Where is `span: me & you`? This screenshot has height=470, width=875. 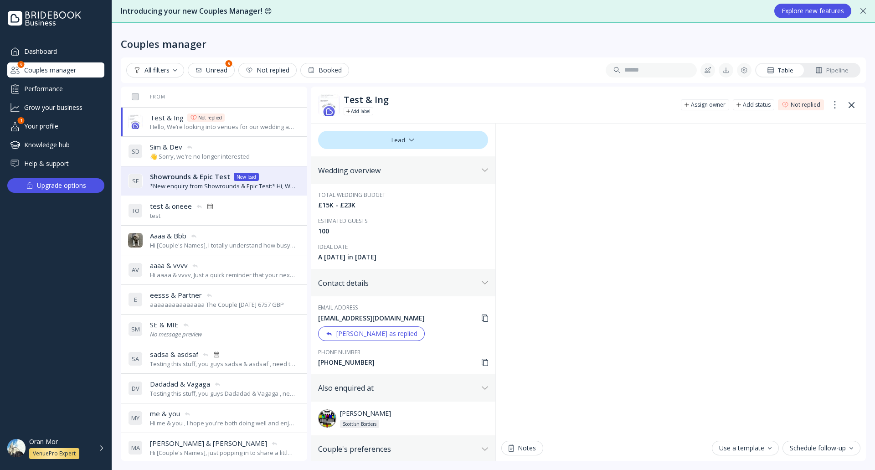 span: me & you is located at coordinates (165, 413).